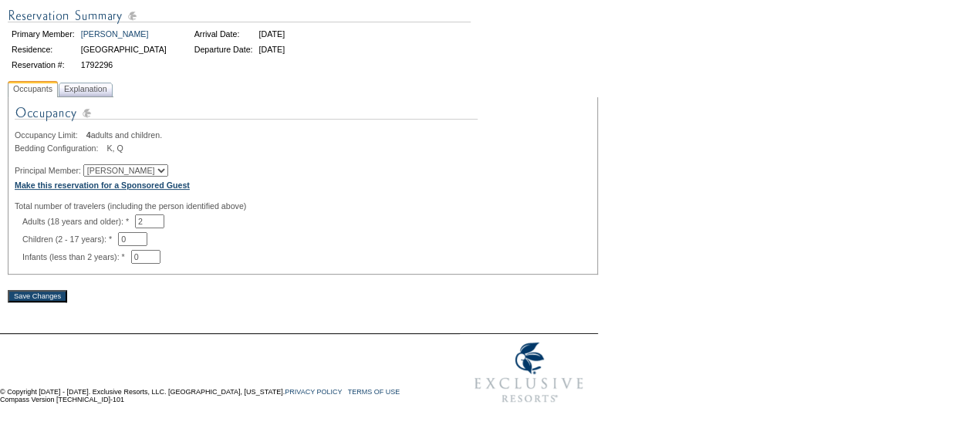  What do you see at coordinates (114, 148) in the screenshot?
I see `span: K, Q` at bounding box center [114, 148].